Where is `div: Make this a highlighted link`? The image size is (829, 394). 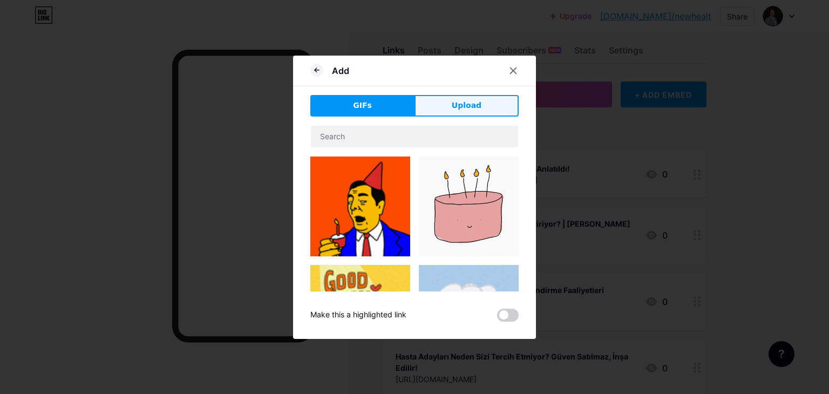 div: Make this a highlighted link is located at coordinates (358, 315).